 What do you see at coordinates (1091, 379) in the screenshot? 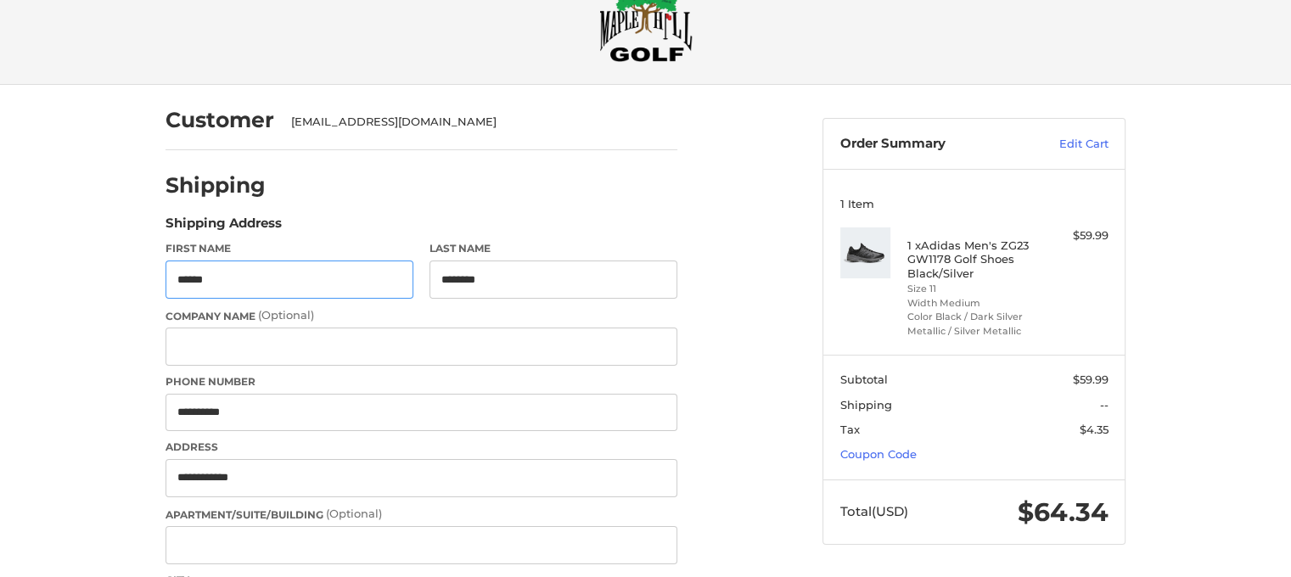
I see `span: $59.99` at bounding box center [1091, 379].